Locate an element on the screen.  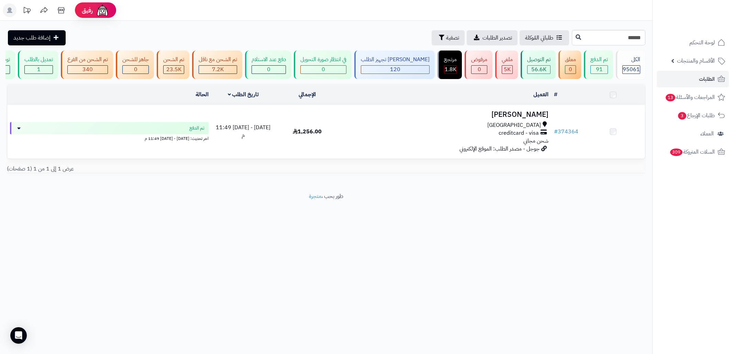
div: 23482 is located at coordinates (174, 69).